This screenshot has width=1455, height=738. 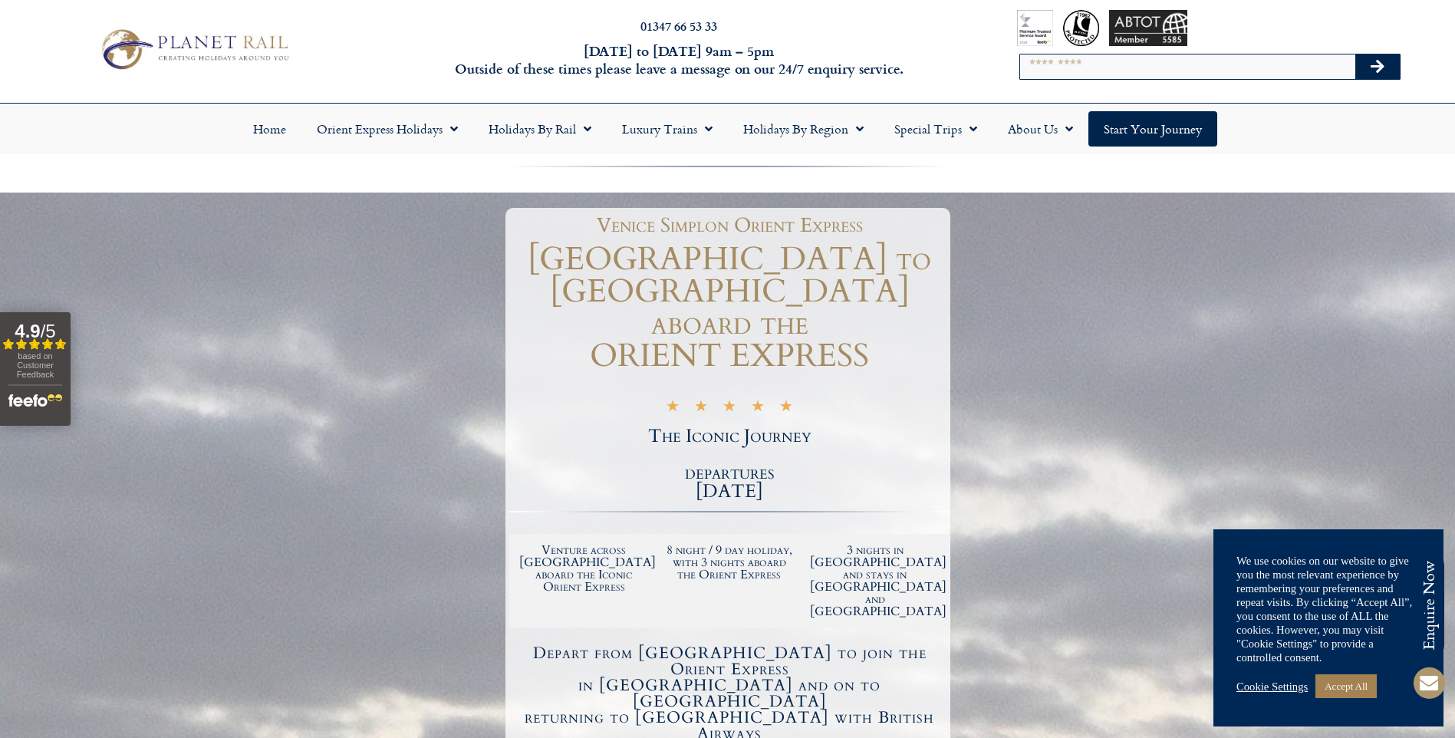 I want to click on a: Luxury Trains, so click(x=667, y=129).